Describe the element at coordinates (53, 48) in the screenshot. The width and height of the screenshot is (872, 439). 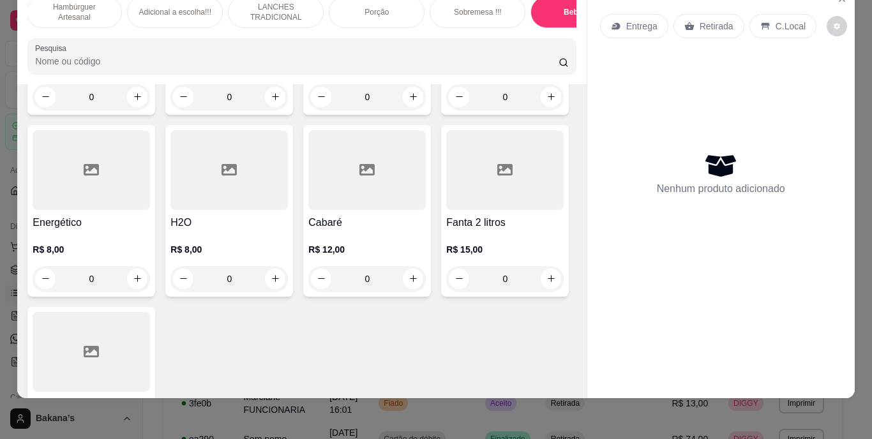
I see `label: Pesquisa` at that location.